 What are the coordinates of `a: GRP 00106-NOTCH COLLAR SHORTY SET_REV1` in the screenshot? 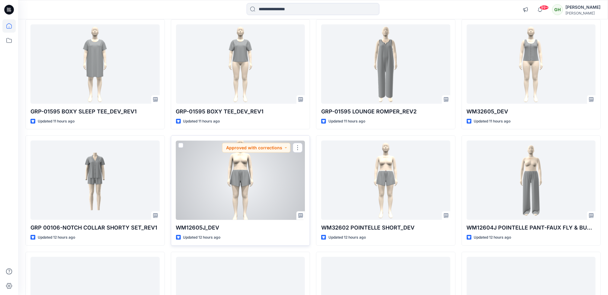 It's located at (95, 180).